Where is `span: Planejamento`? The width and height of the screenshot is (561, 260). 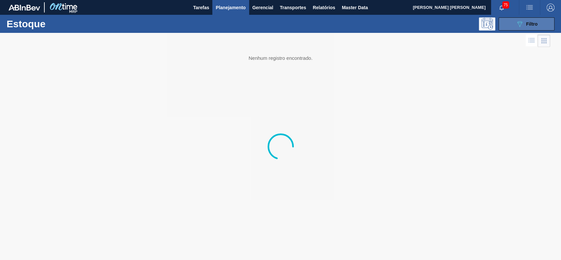
span: Planejamento is located at coordinates (230, 8).